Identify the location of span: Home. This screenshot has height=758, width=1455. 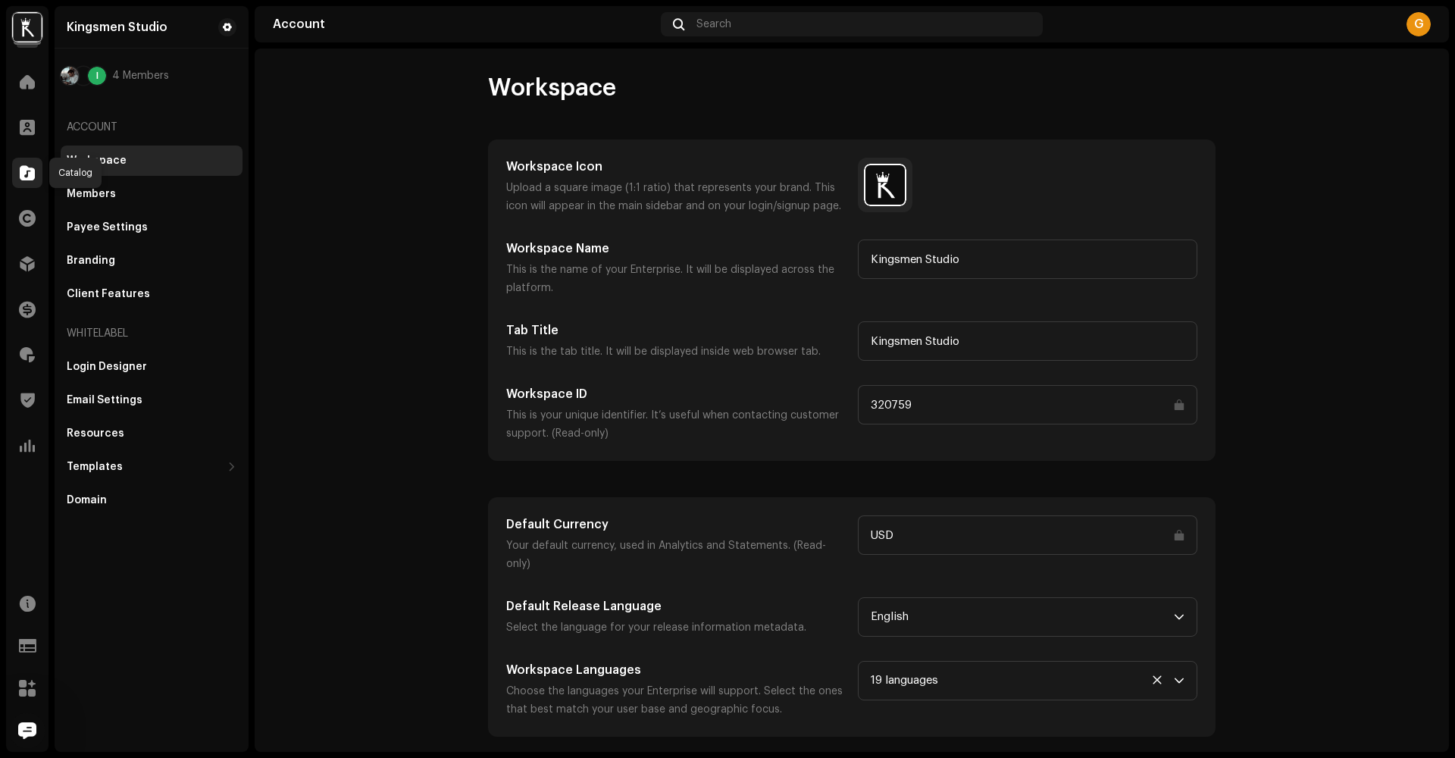
(75, 516).